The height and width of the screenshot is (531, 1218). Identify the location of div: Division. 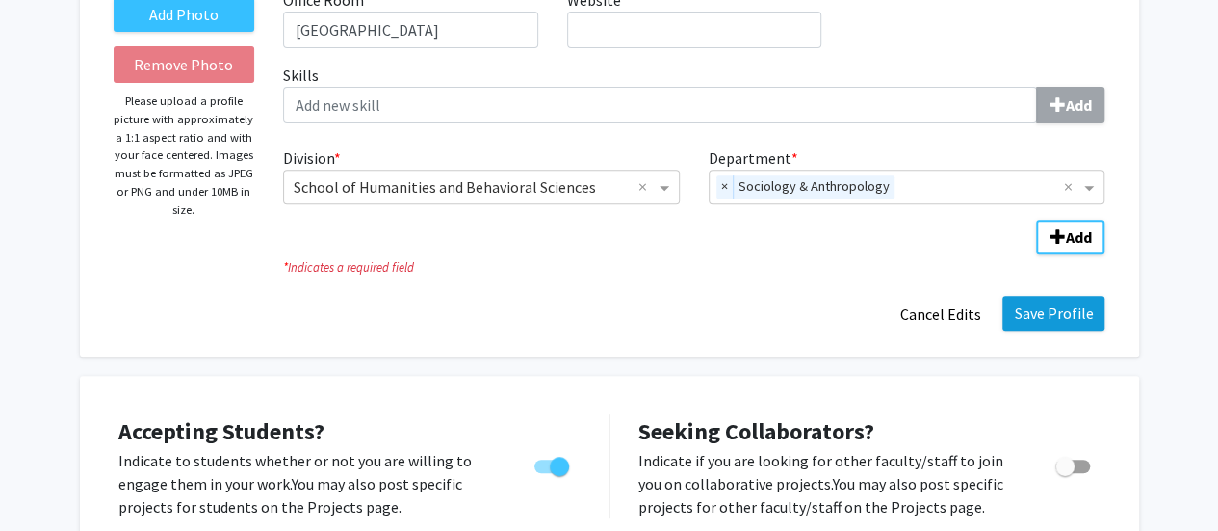
(481, 175).